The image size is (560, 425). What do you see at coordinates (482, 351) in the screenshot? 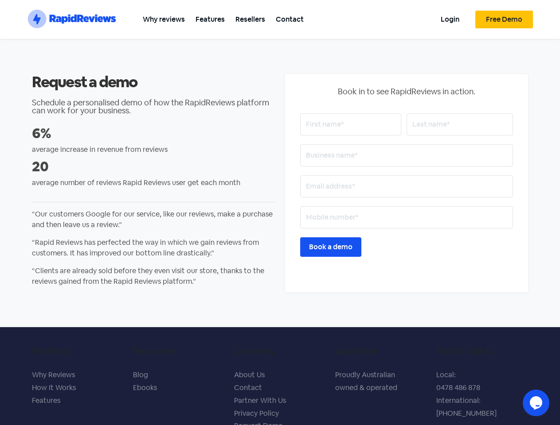
I see `h5: Text or call us.` at bounding box center [482, 351].